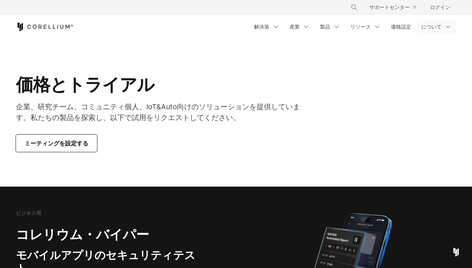 The image size is (472, 268). I want to click on a: 解決策, so click(267, 27).